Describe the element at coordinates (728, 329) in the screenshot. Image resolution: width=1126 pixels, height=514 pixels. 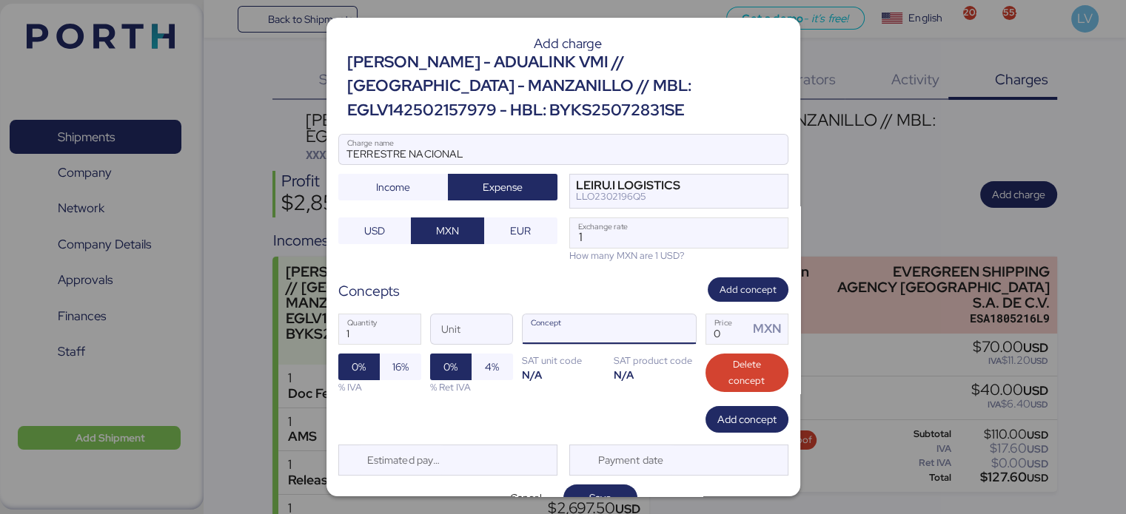
I see `input: Price` at that location.